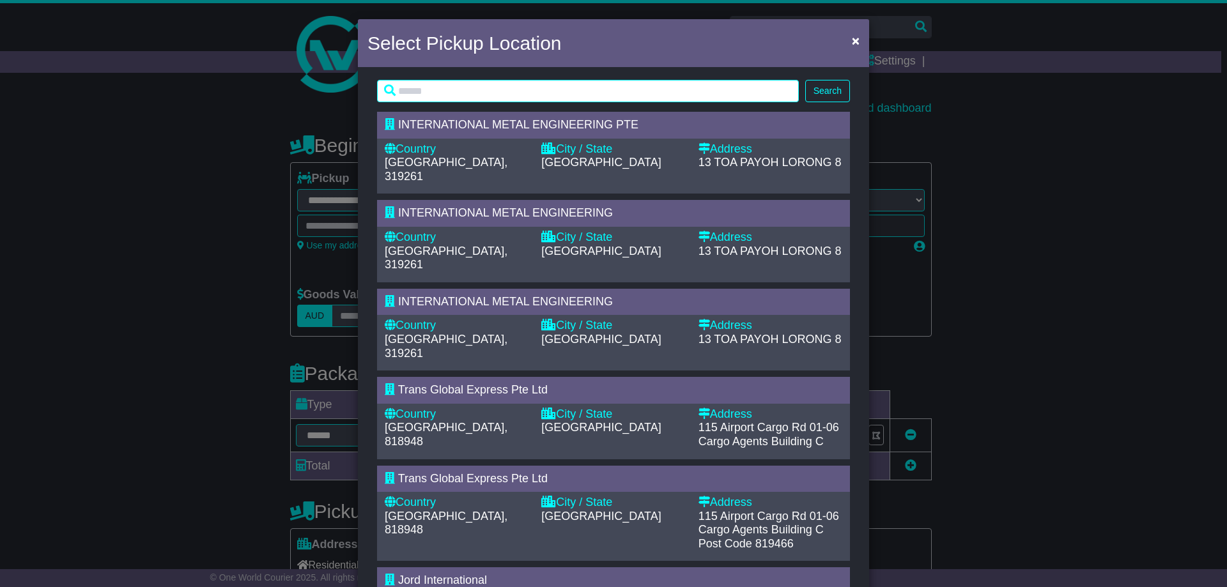 The image size is (1227, 587). I want to click on span: Jord International, so click(442, 580).